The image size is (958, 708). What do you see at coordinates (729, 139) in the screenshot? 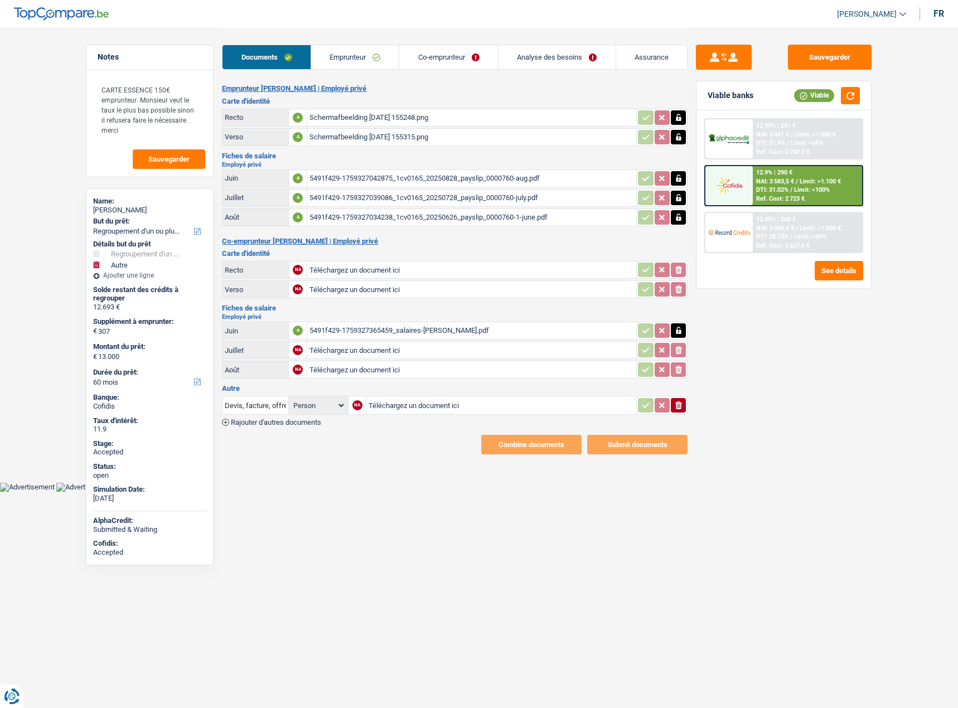
I see `img: AlphaCredit` at bounding box center [729, 139].